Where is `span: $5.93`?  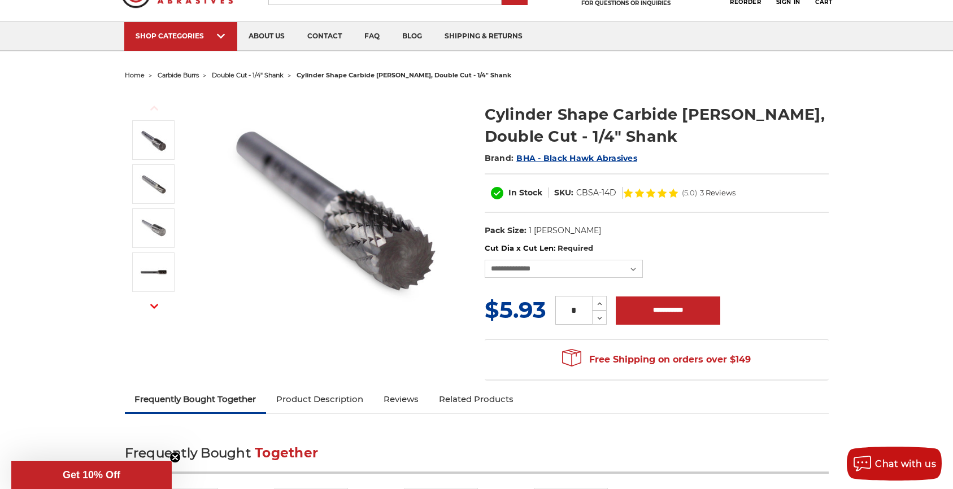 span: $5.93 is located at coordinates (515, 310).